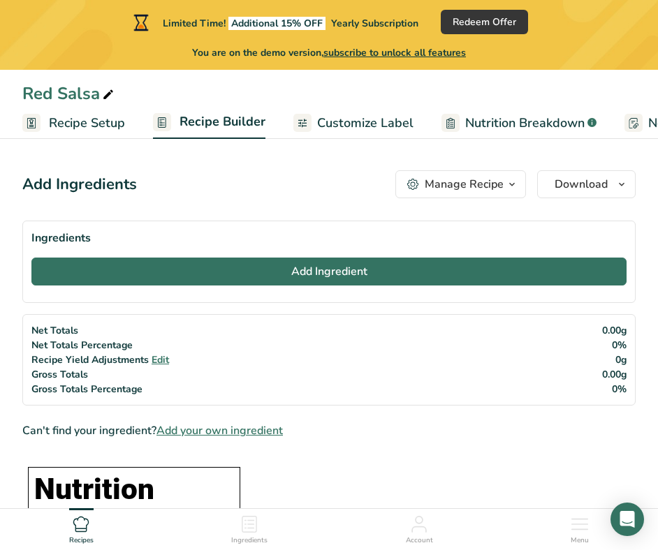 The image size is (658, 550). I want to click on a: Recipe Builder, so click(209, 123).